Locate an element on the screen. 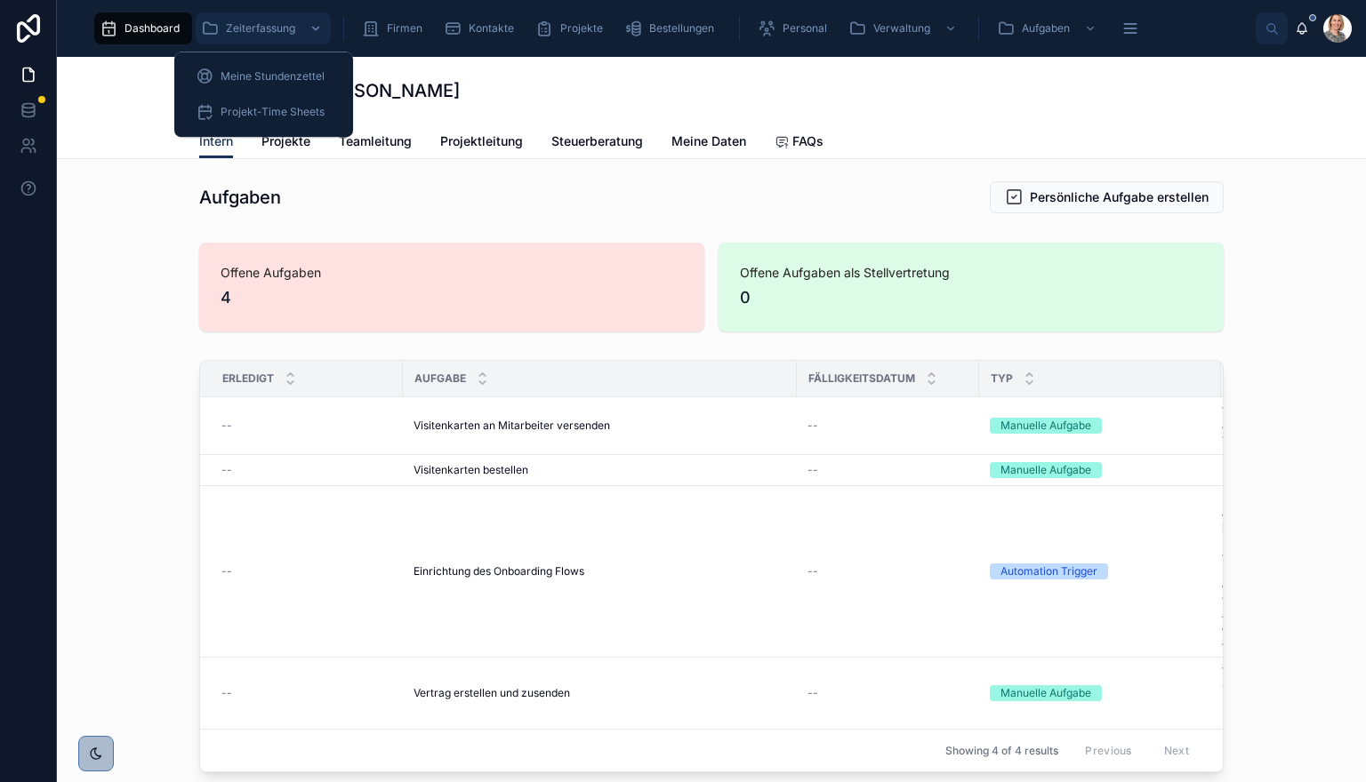  a: Meine Daten is located at coordinates (709, 143).